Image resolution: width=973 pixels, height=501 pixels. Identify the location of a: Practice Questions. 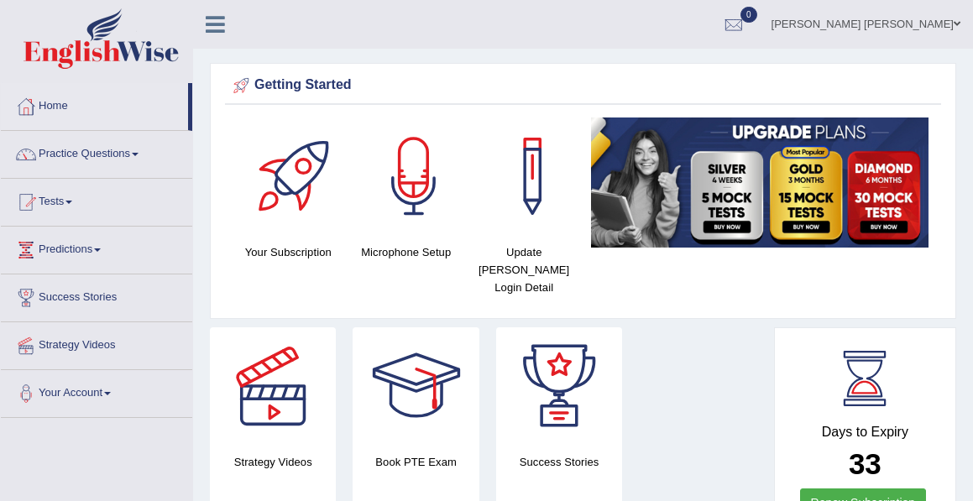
(96, 152).